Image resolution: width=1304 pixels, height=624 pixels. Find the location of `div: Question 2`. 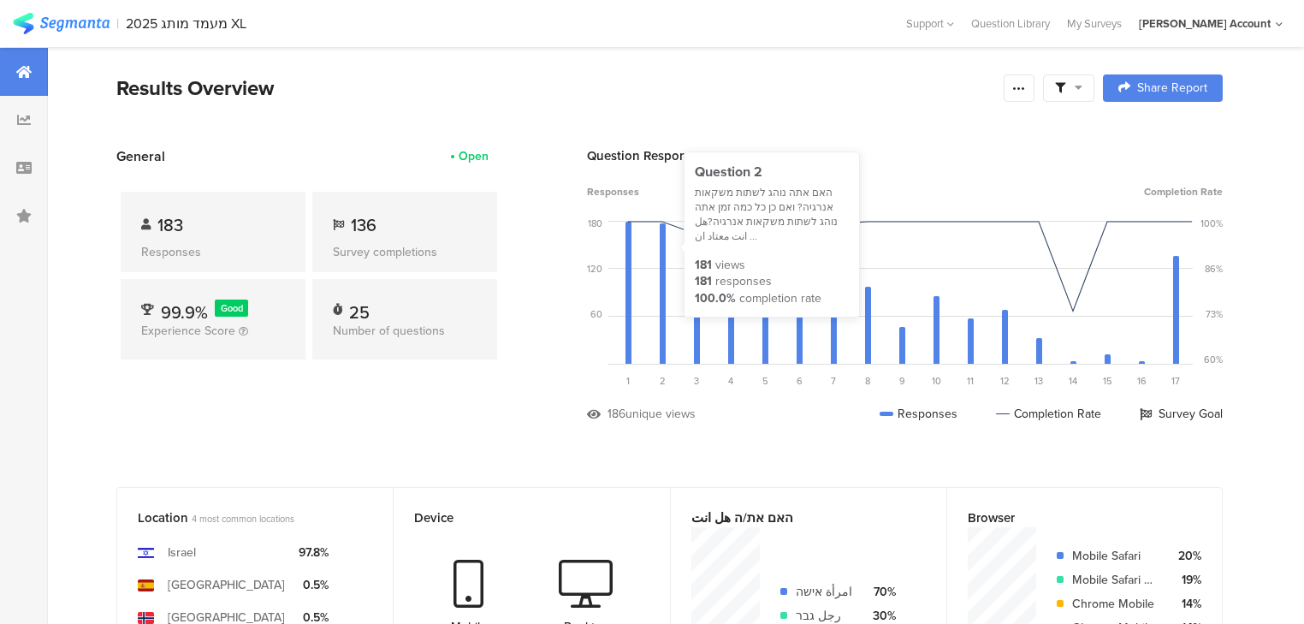

div: Question 2 is located at coordinates (772, 172).